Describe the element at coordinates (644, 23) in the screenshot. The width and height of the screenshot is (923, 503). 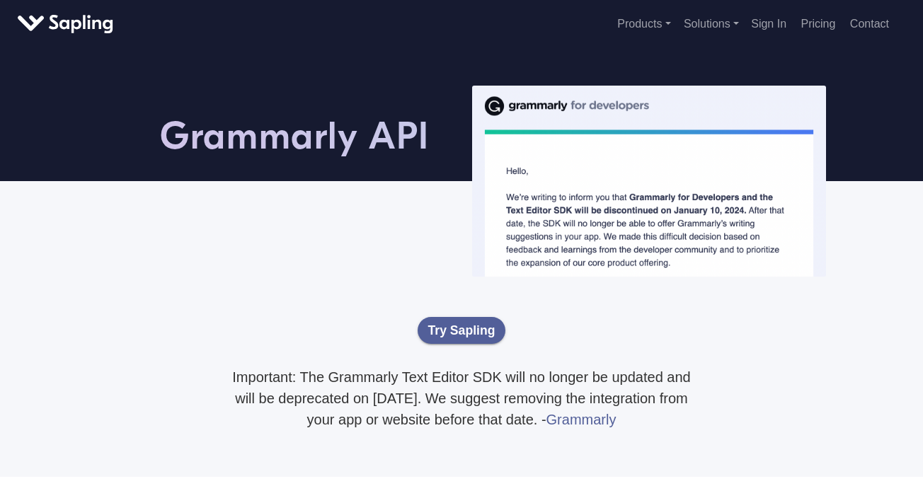
I see `a: Products` at that location.